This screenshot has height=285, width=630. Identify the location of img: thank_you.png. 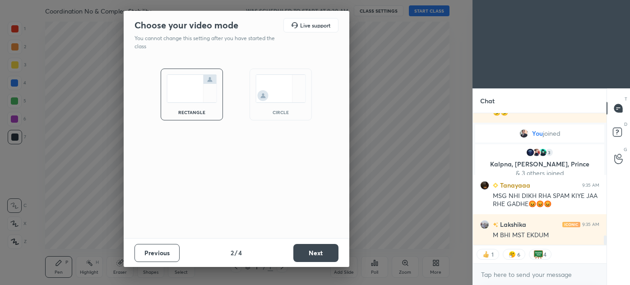
(538, 255).